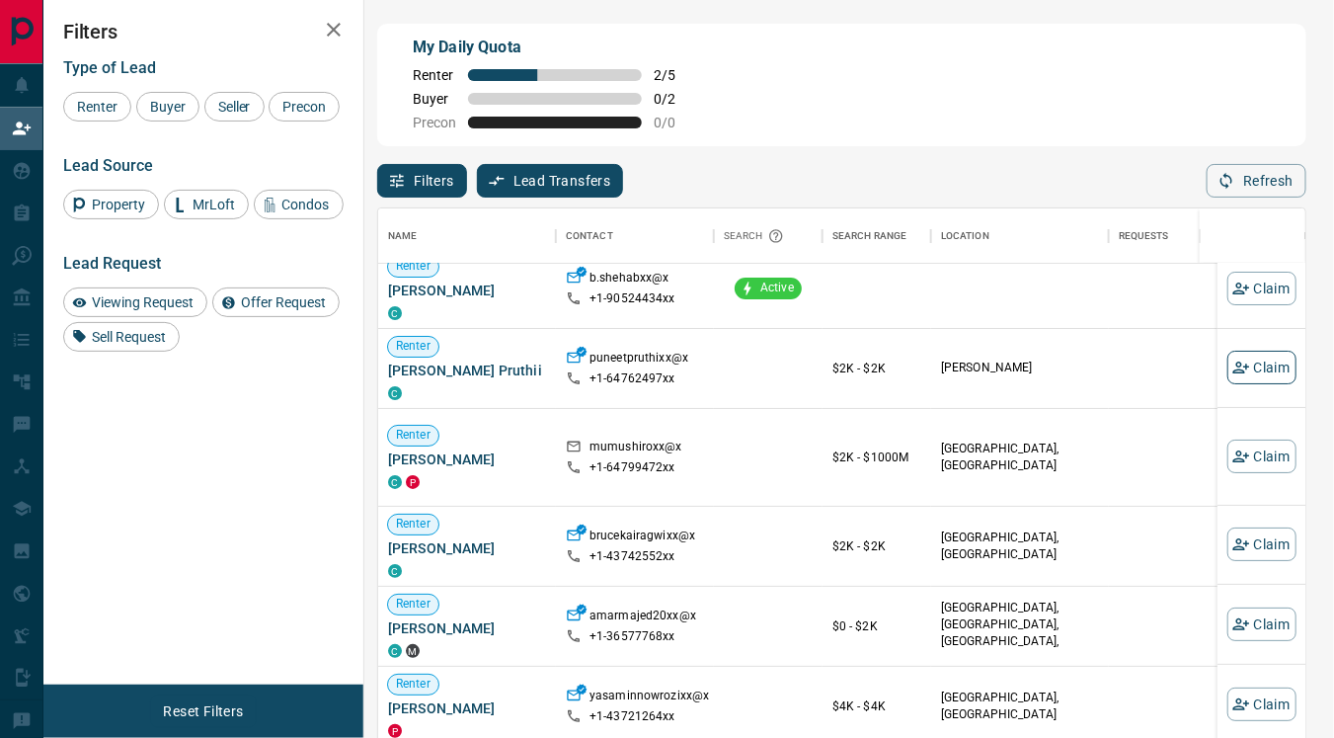  Describe the element at coordinates (306, 204) in the screenshot. I see `span: Condos` at that location.